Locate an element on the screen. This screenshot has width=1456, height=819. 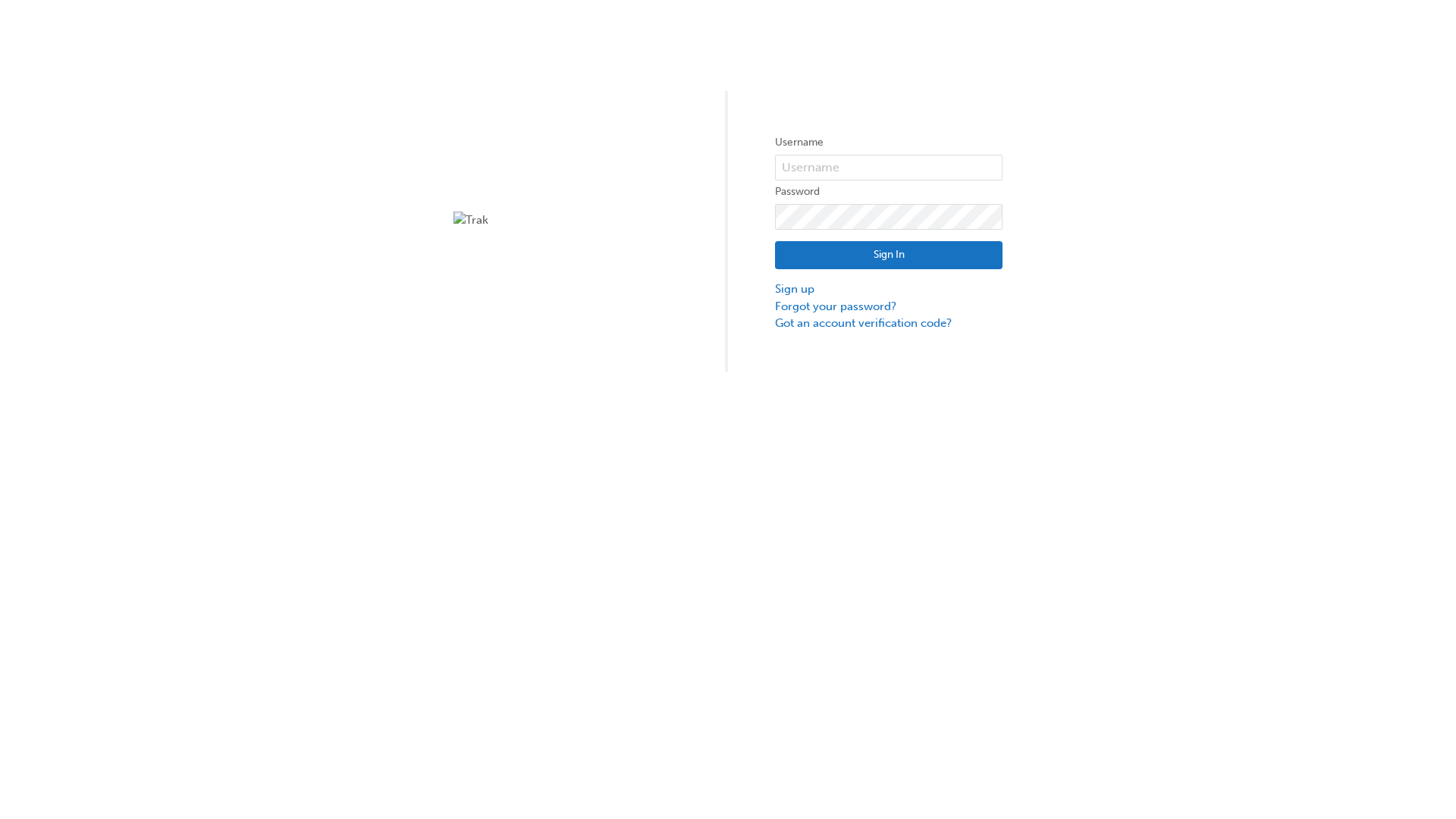
label: Password is located at coordinates (889, 192).